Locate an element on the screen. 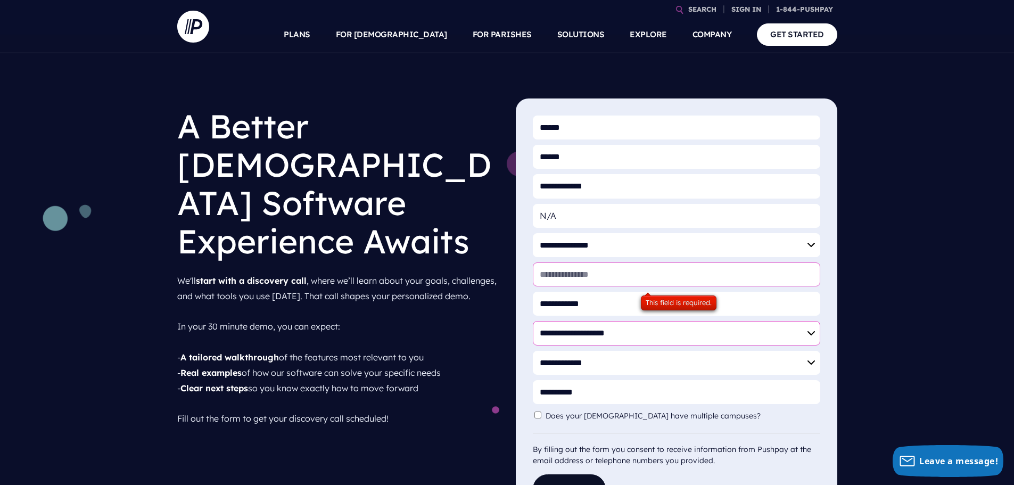  a: EXPLORE is located at coordinates (648, 35).